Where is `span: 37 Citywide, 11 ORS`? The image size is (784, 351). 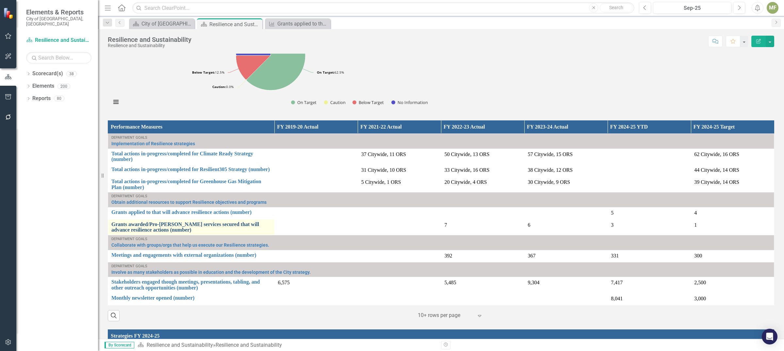
span: 37 Citywide, 11 ORS is located at coordinates (384, 154).